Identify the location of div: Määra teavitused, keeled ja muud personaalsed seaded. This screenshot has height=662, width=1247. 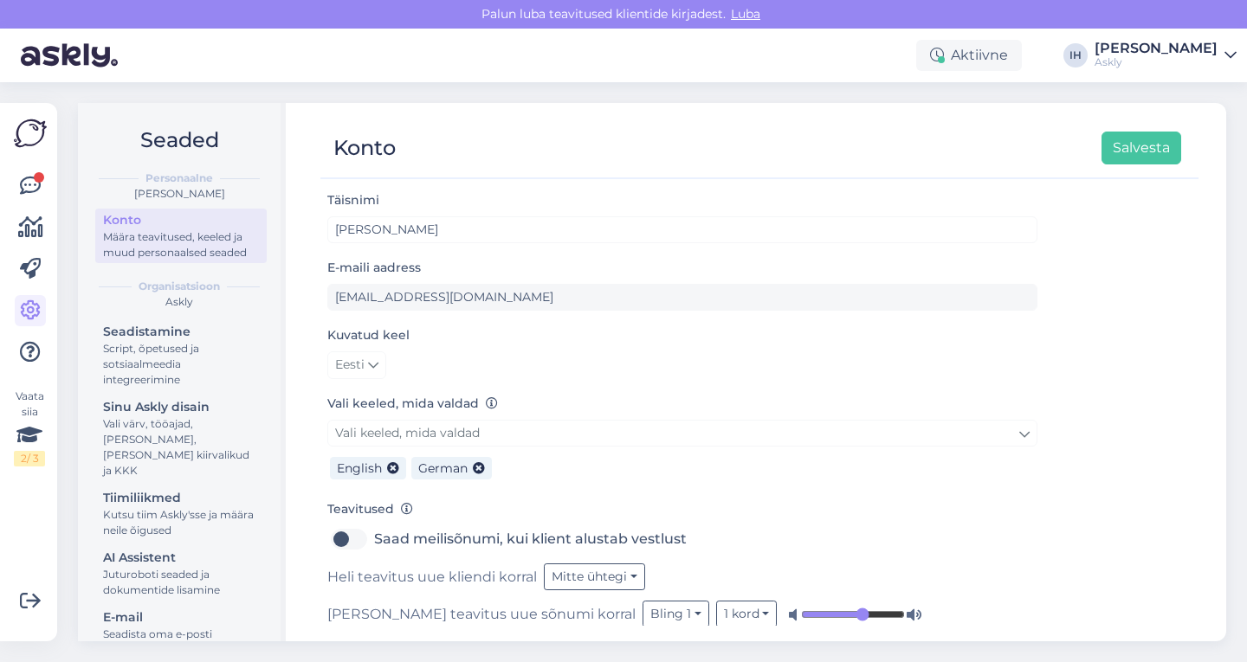
(181, 245).